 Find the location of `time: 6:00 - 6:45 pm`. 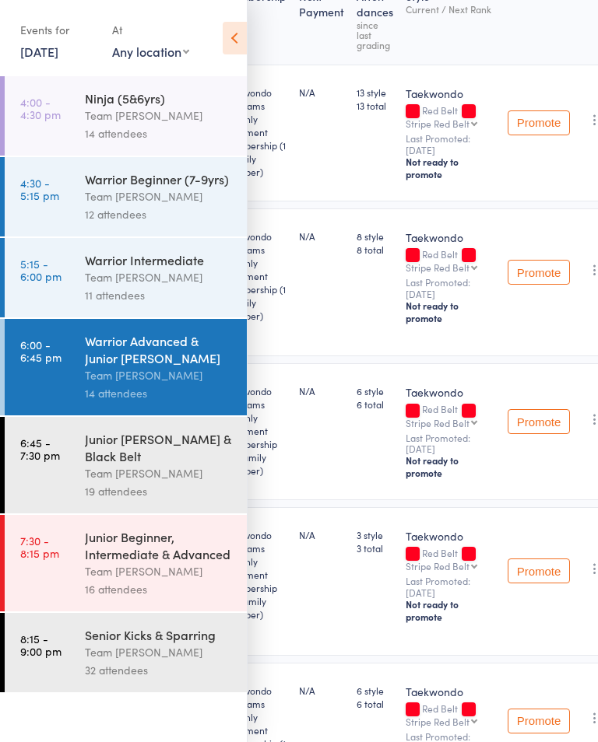

time: 6:00 - 6:45 pm is located at coordinates (40, 351).